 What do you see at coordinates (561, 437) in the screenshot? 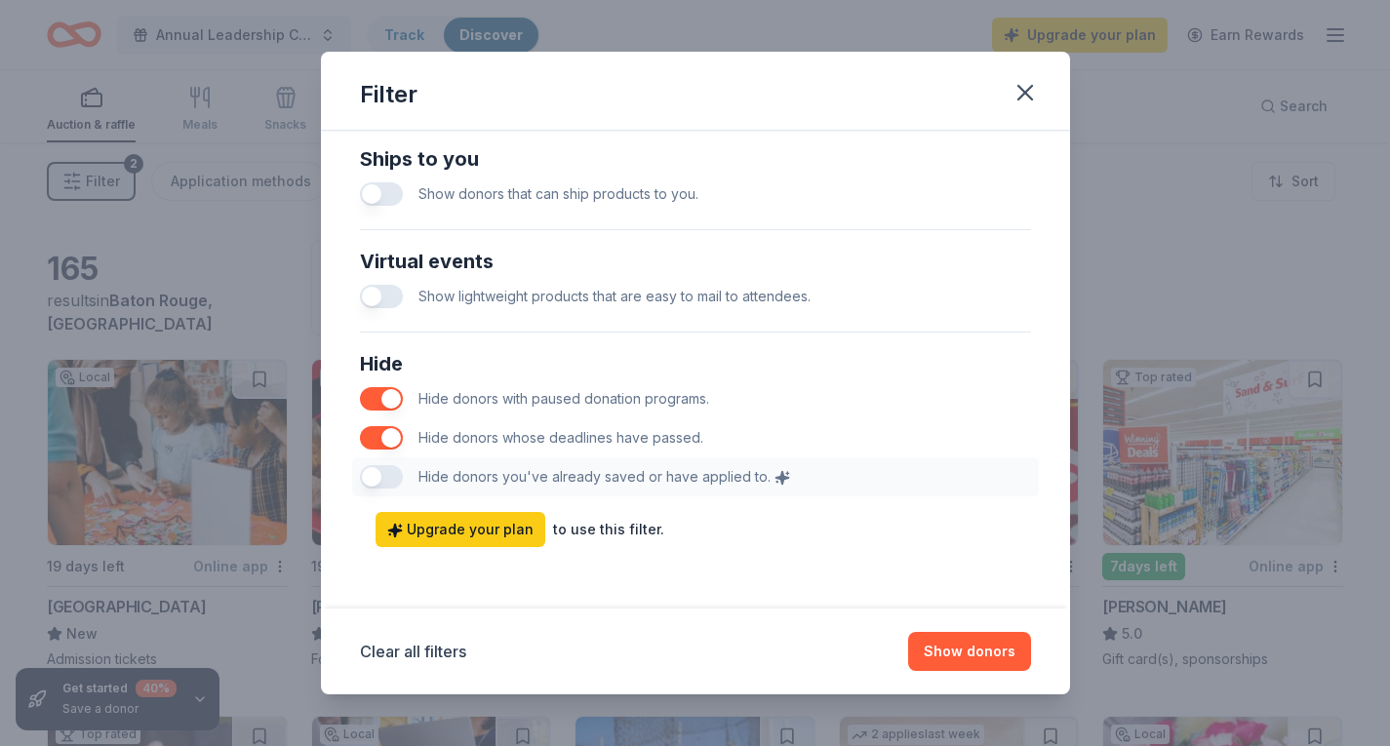
I see `span: Hide donors whose deadlines have passed.` at bounding box center [561, 437].